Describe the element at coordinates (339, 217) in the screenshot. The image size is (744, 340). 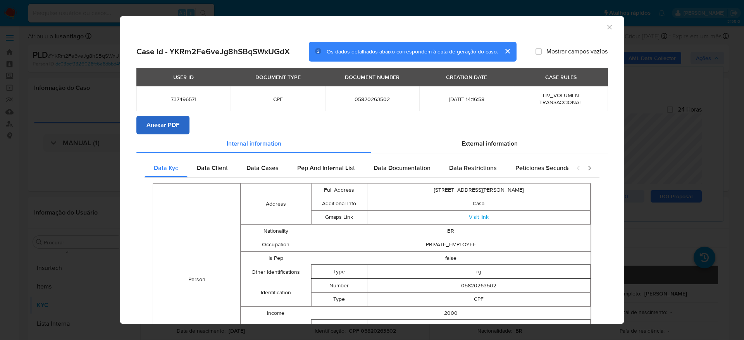
I see `td: Gmaps Link` at that location.